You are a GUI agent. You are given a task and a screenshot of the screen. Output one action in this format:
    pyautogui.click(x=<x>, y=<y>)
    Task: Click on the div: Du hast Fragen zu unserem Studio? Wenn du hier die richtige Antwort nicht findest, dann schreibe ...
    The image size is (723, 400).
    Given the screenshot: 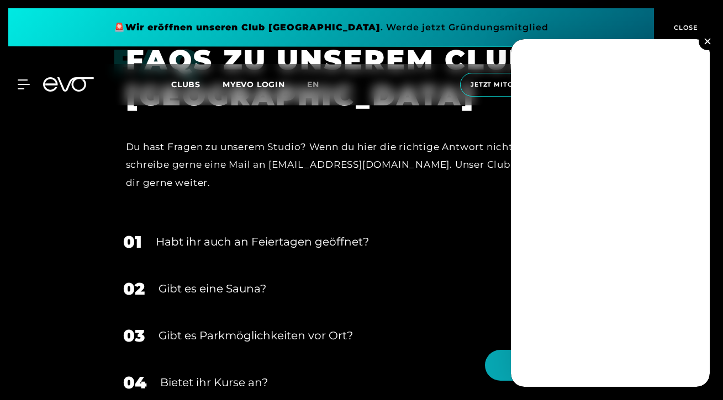 What is the action you would take?
    pyautogui.click(x=354, y=165)
    